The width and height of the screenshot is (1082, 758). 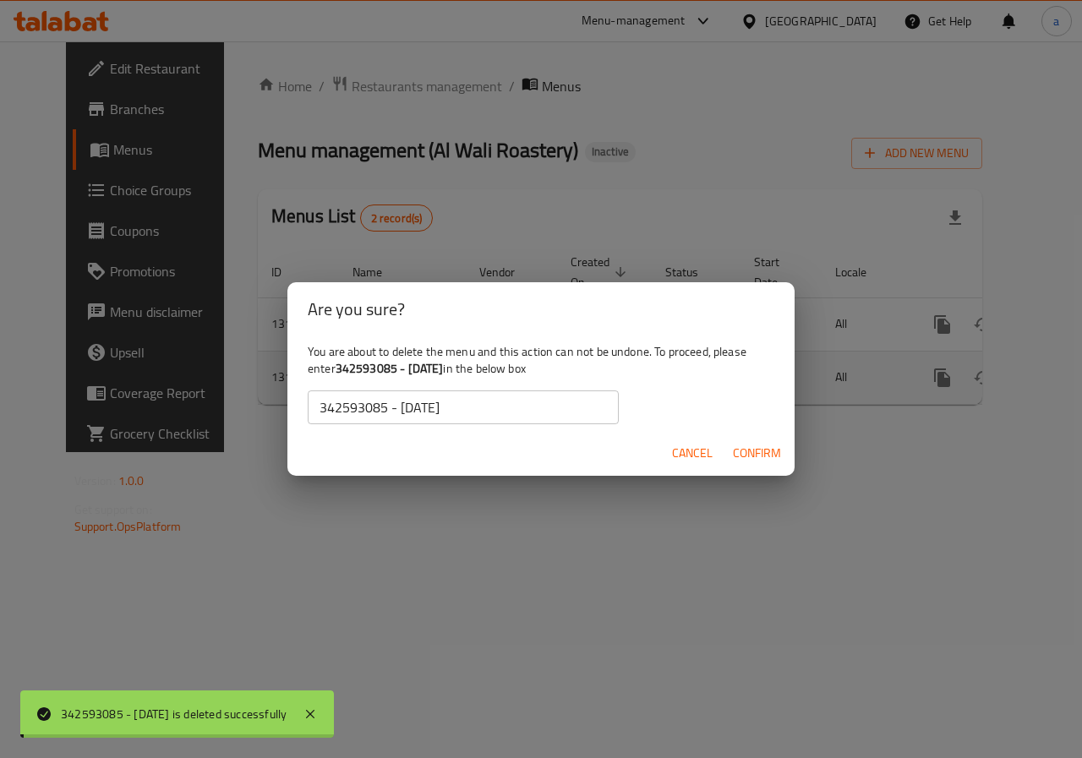 I want to click on span: Cancel, so click(x=692, y=453).